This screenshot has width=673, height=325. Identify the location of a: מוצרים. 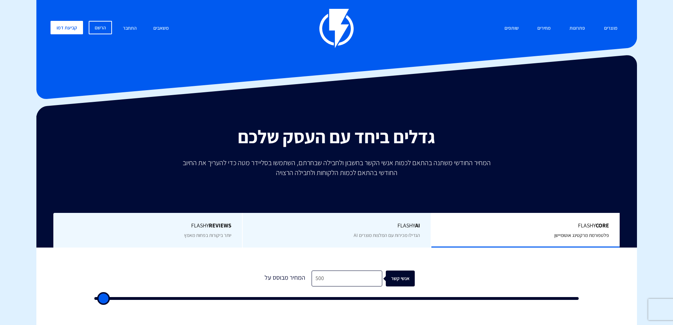
(611, 28).